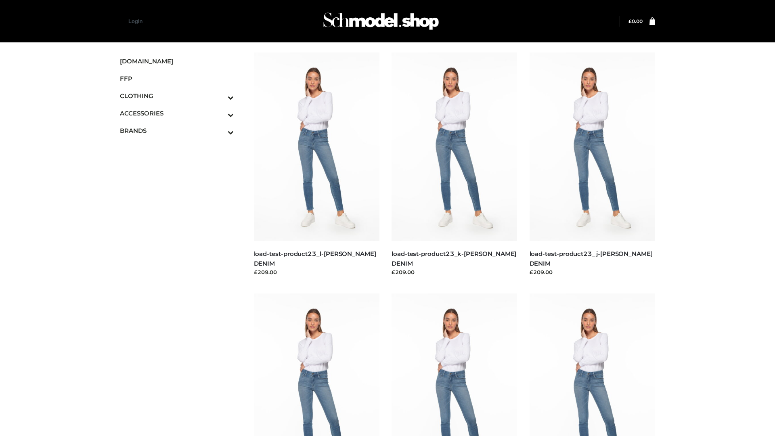 Image resolution: width=775 pixels, height=436 pixels. I want to click on bdi: 0.00, so click(635, 21).